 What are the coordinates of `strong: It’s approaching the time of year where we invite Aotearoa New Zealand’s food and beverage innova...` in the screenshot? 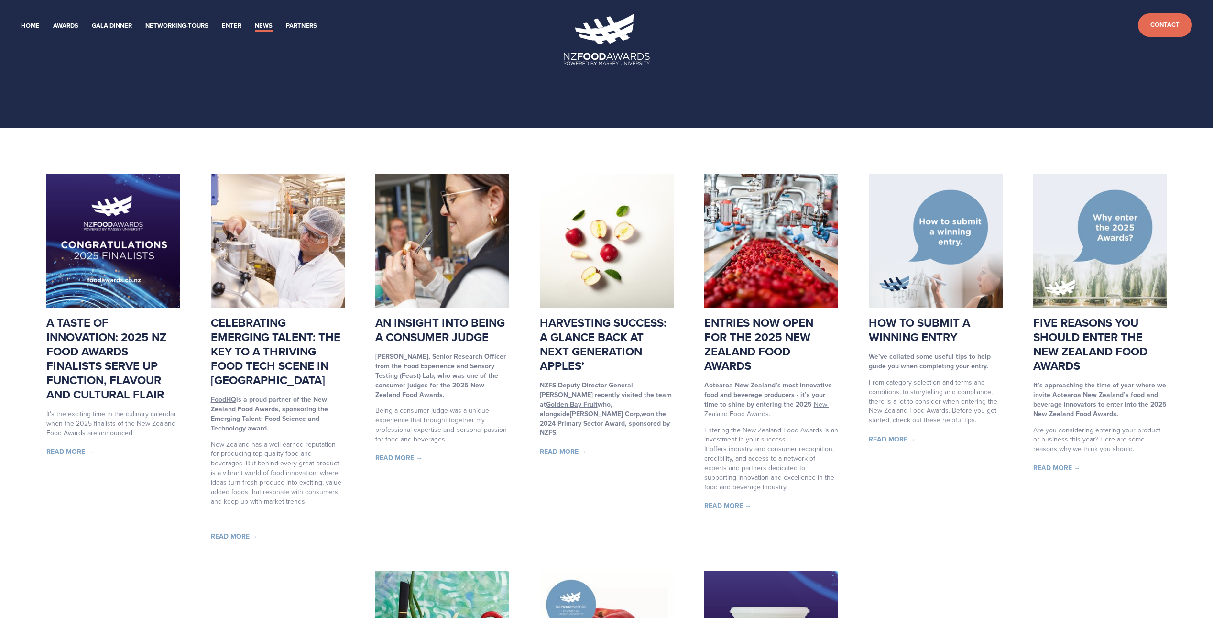 It's located at (1100, 399).